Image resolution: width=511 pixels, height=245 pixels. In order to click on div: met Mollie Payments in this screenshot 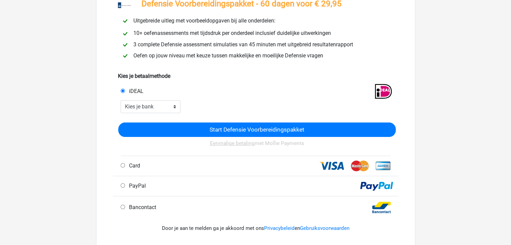, I will do `click(257, 146)`.